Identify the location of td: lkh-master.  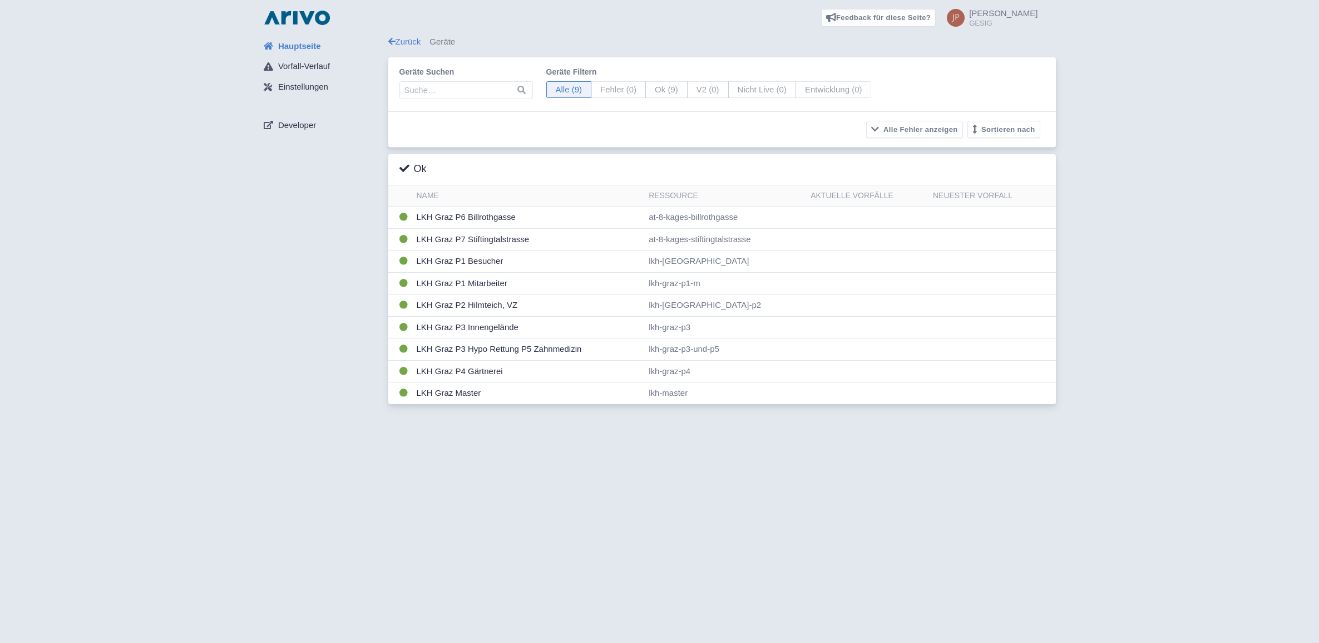
(725, 393).